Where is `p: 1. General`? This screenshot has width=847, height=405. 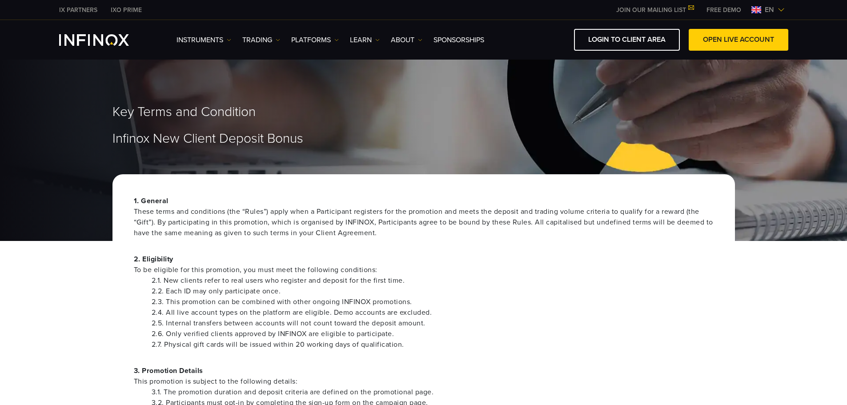
p: 1. General is located at coordinates (424, 217).